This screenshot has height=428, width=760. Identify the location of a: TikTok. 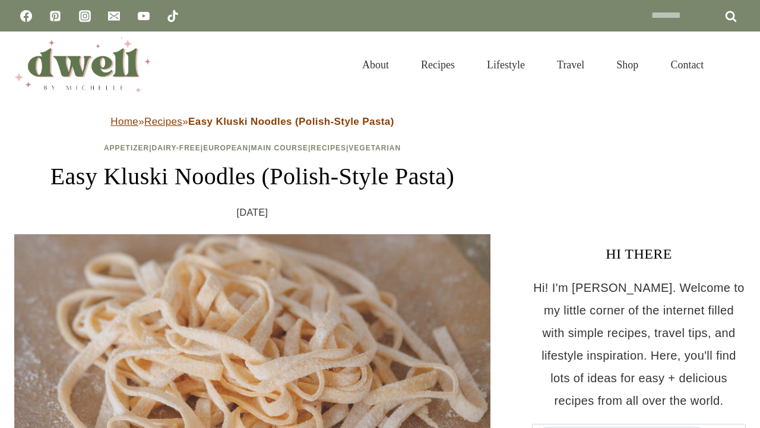
(173, 16).